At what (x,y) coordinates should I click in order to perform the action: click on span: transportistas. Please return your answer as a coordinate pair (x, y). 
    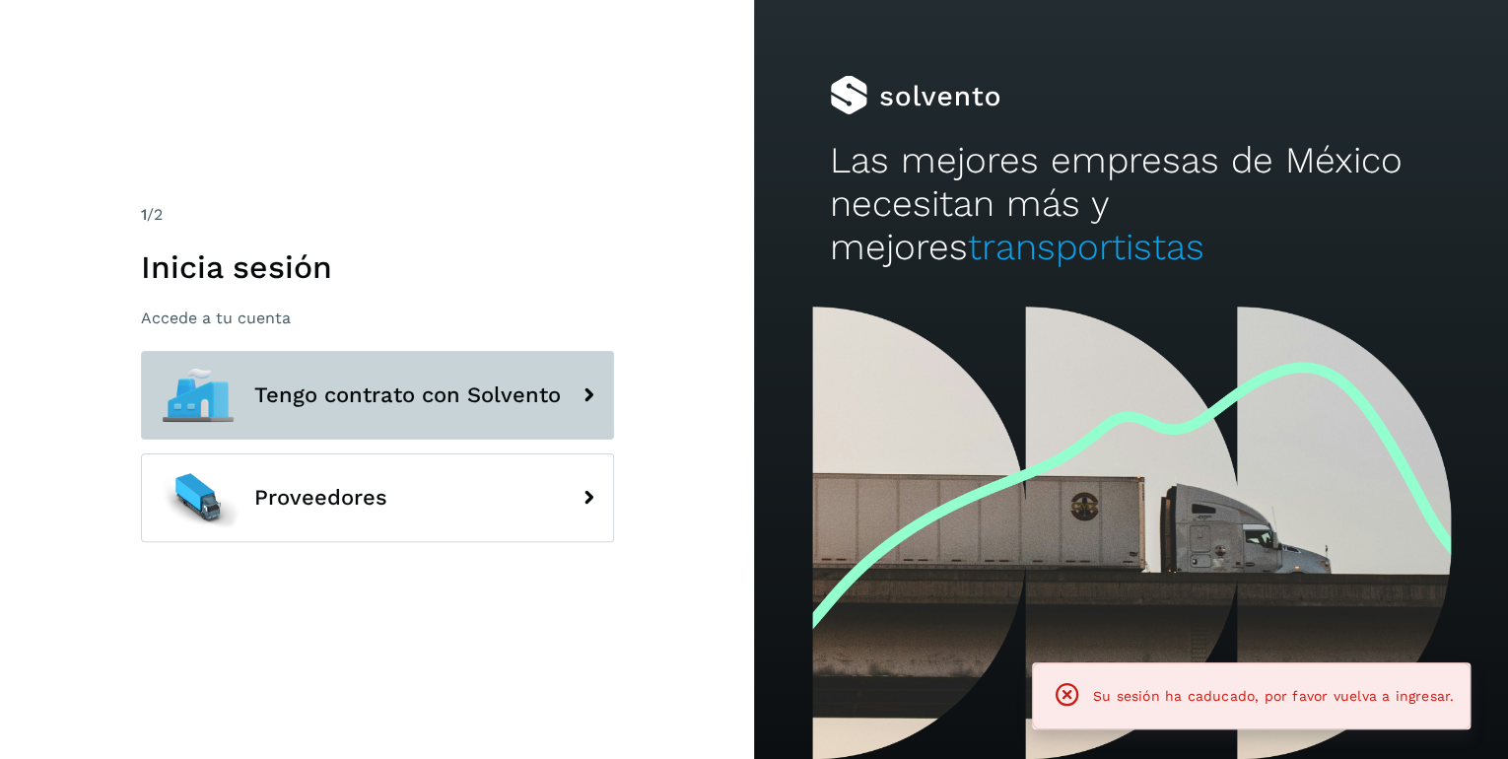
    Looking at the image, I should click on (1086, 246).